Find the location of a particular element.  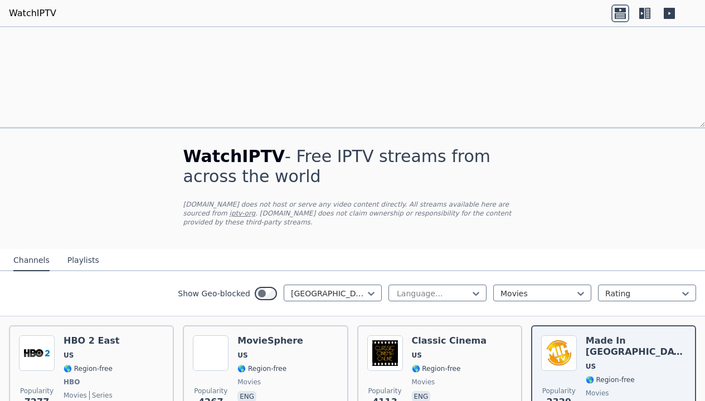

button: Channels is located at coordinates (31, 261).